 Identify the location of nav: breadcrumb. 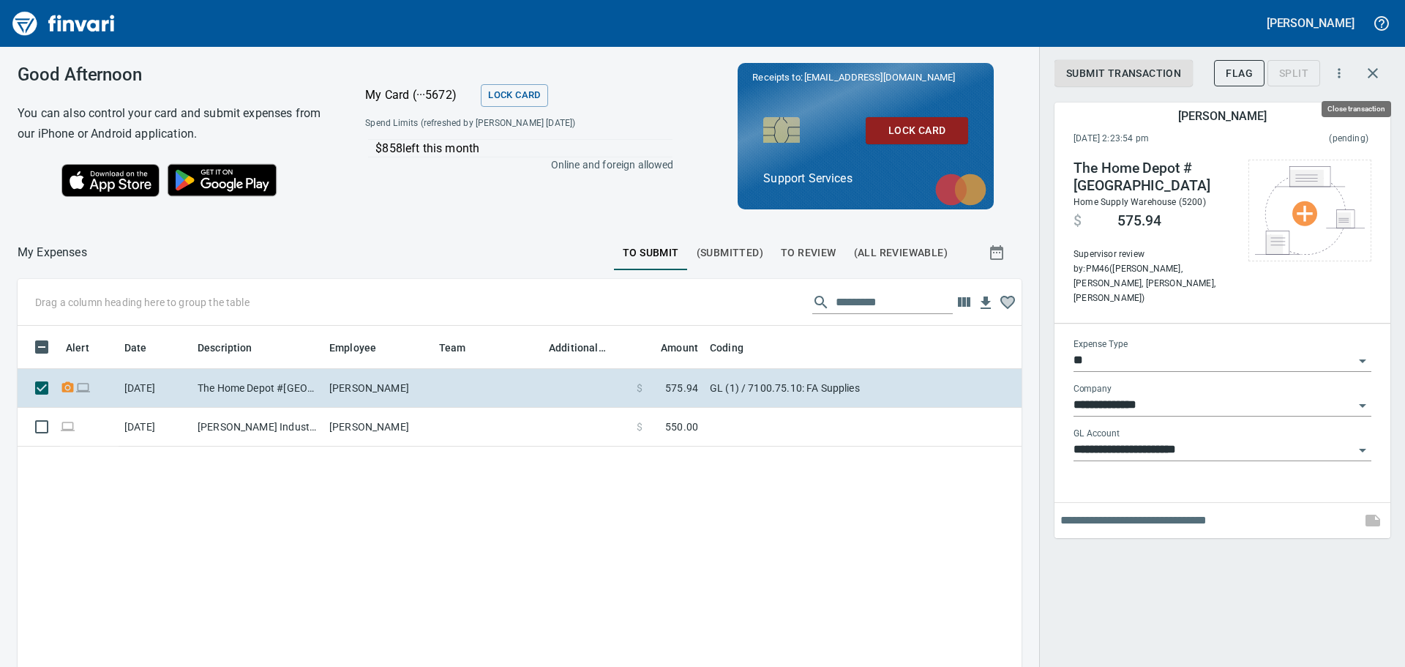
(52, 252).